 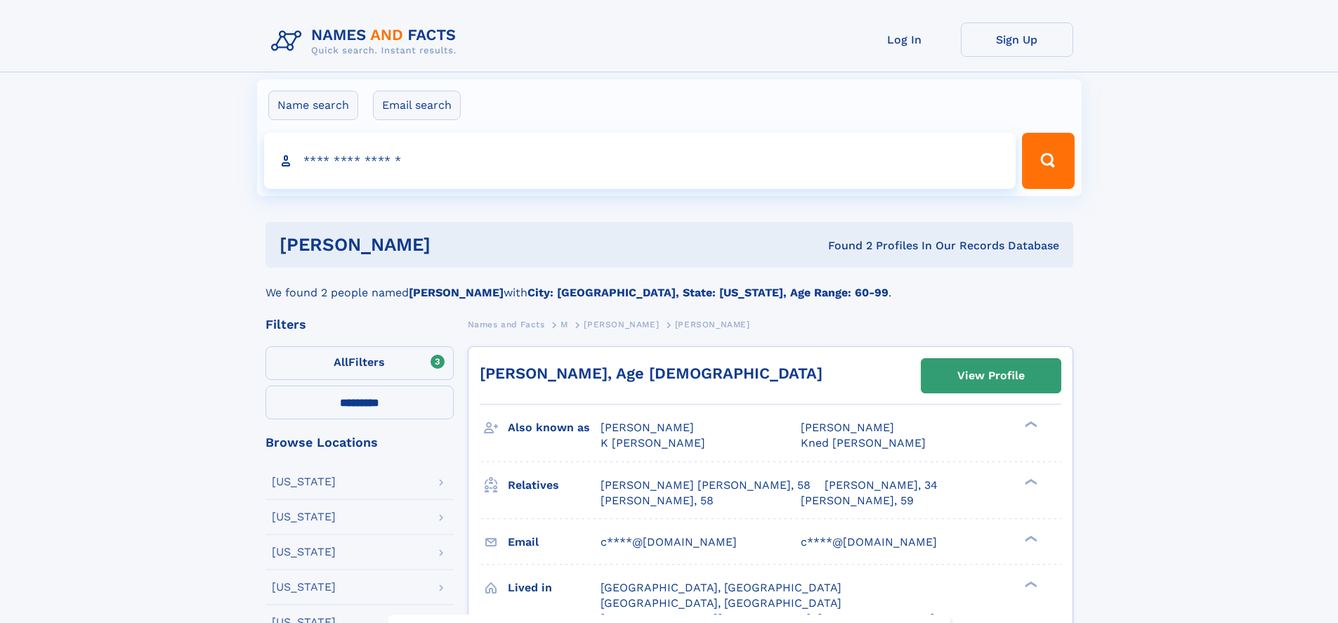 What do you see at coordinates (360, 363) in the screenshot?
I see `label: Filters` at bounding box center [360, 363].